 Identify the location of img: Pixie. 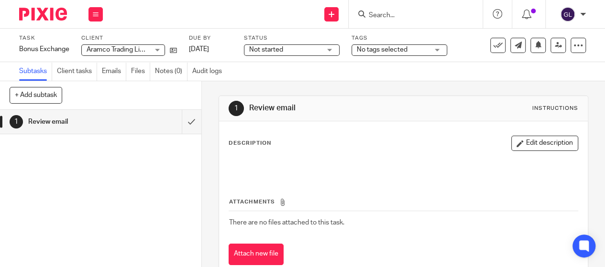
(43, 14).